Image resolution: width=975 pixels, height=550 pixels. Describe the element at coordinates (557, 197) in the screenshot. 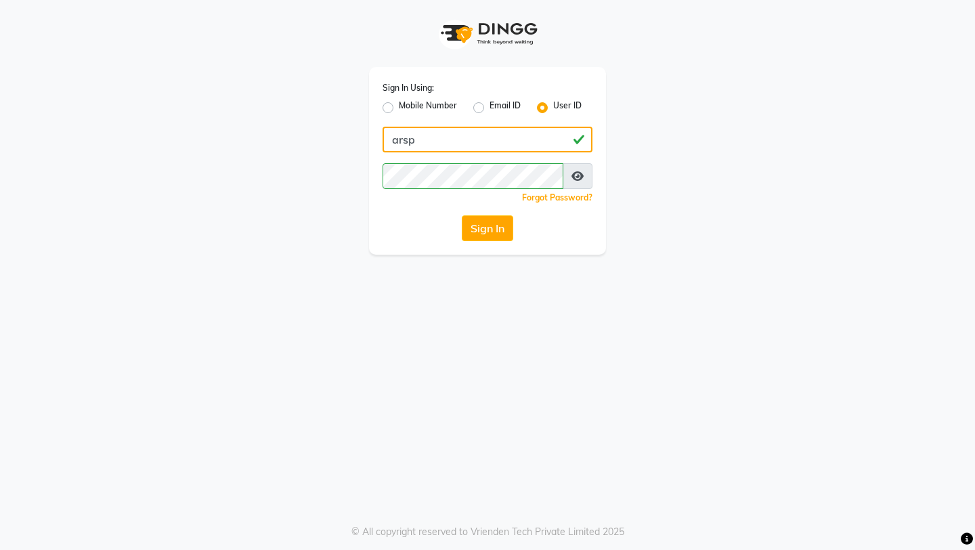

I see `a: Forgot Password?` at that location.